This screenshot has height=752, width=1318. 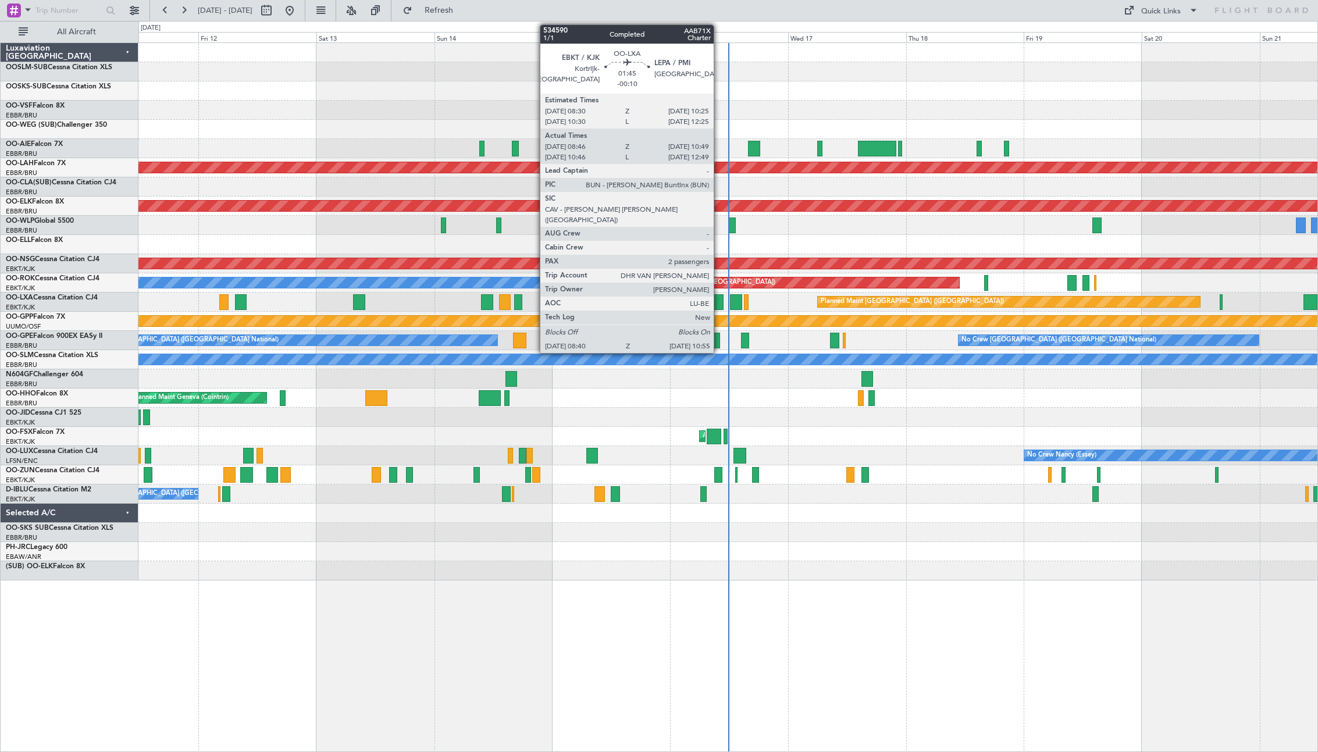 I want to click on a: OO-ELLFalcon 8X, so click(x=34, y=240).